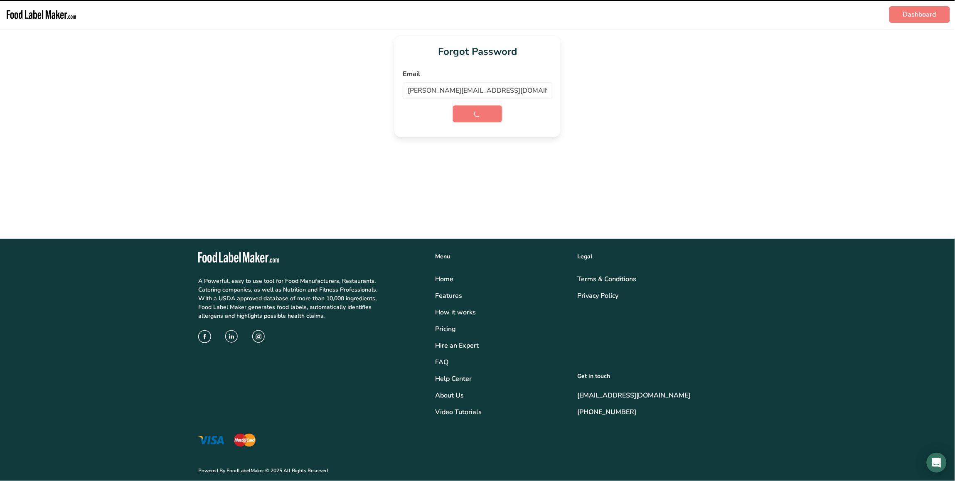 This screenshot has height=481, width=955. Describe the element at coordinates (211, 440) in the screenshot. I see `img: visa` at that location.